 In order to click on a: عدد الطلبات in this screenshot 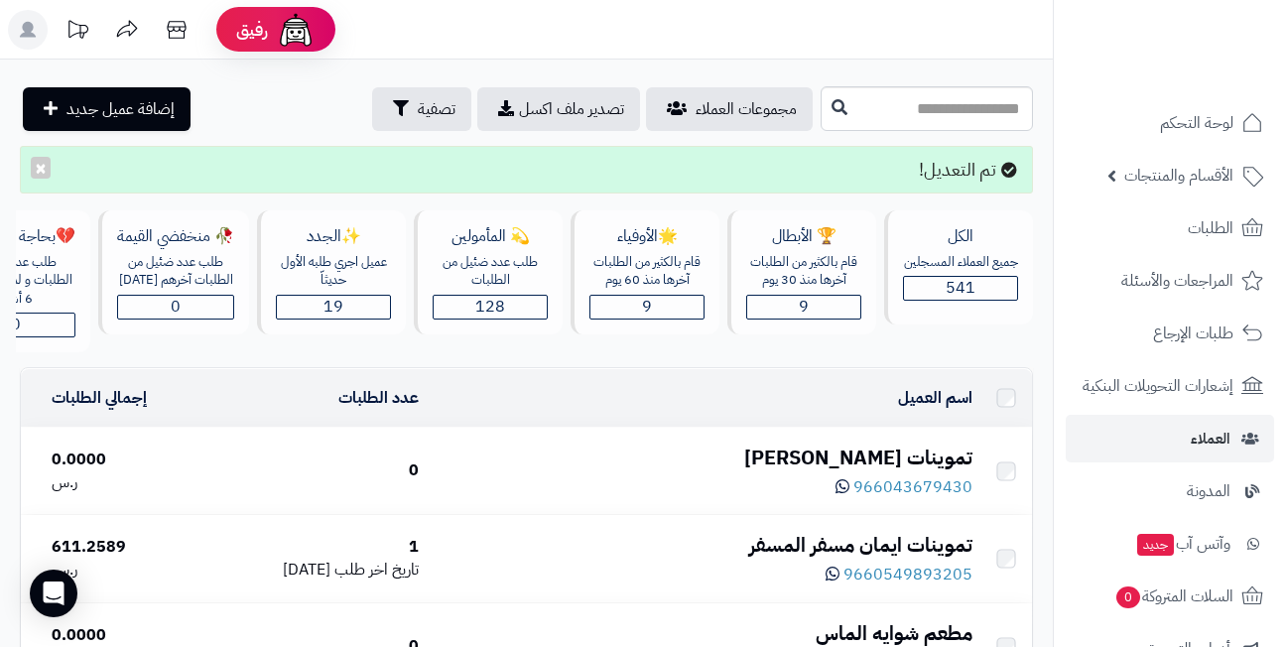, I will do `click(378, 398)`.